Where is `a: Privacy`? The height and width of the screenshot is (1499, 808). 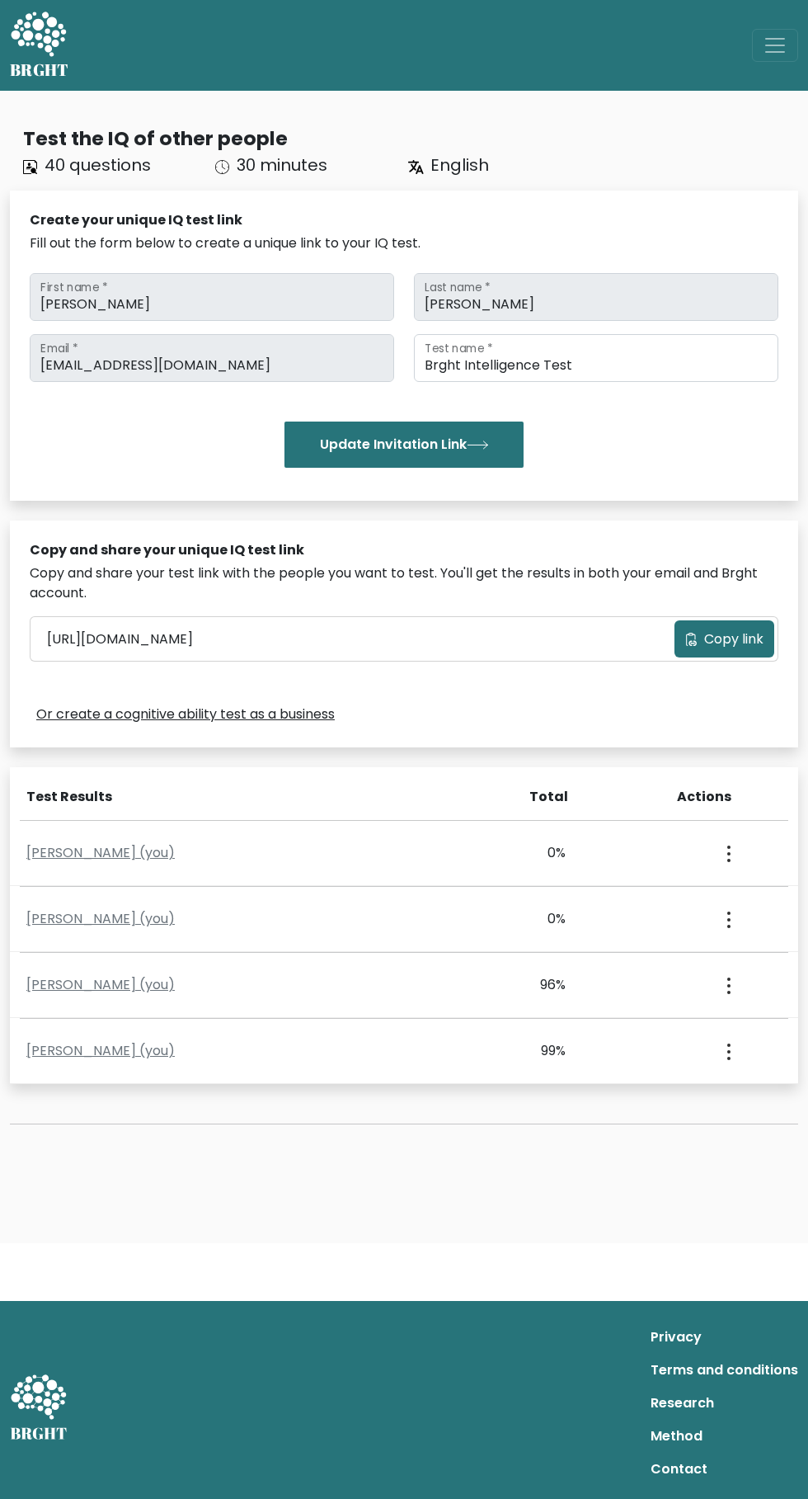
a: Privacy is located at coordinates (724, 1337).